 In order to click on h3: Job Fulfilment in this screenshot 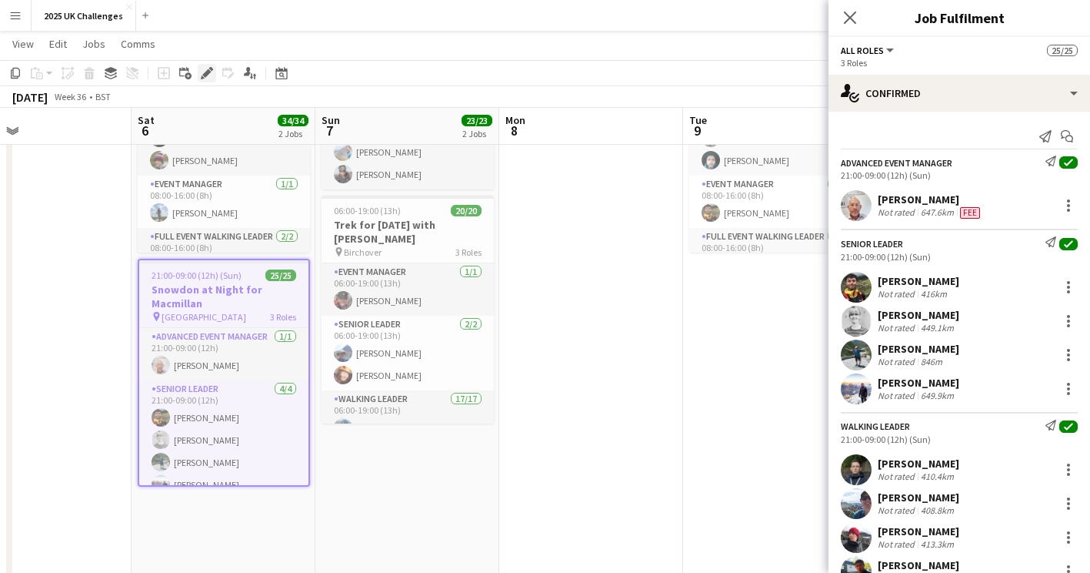, I will do `click(960, 18)`.